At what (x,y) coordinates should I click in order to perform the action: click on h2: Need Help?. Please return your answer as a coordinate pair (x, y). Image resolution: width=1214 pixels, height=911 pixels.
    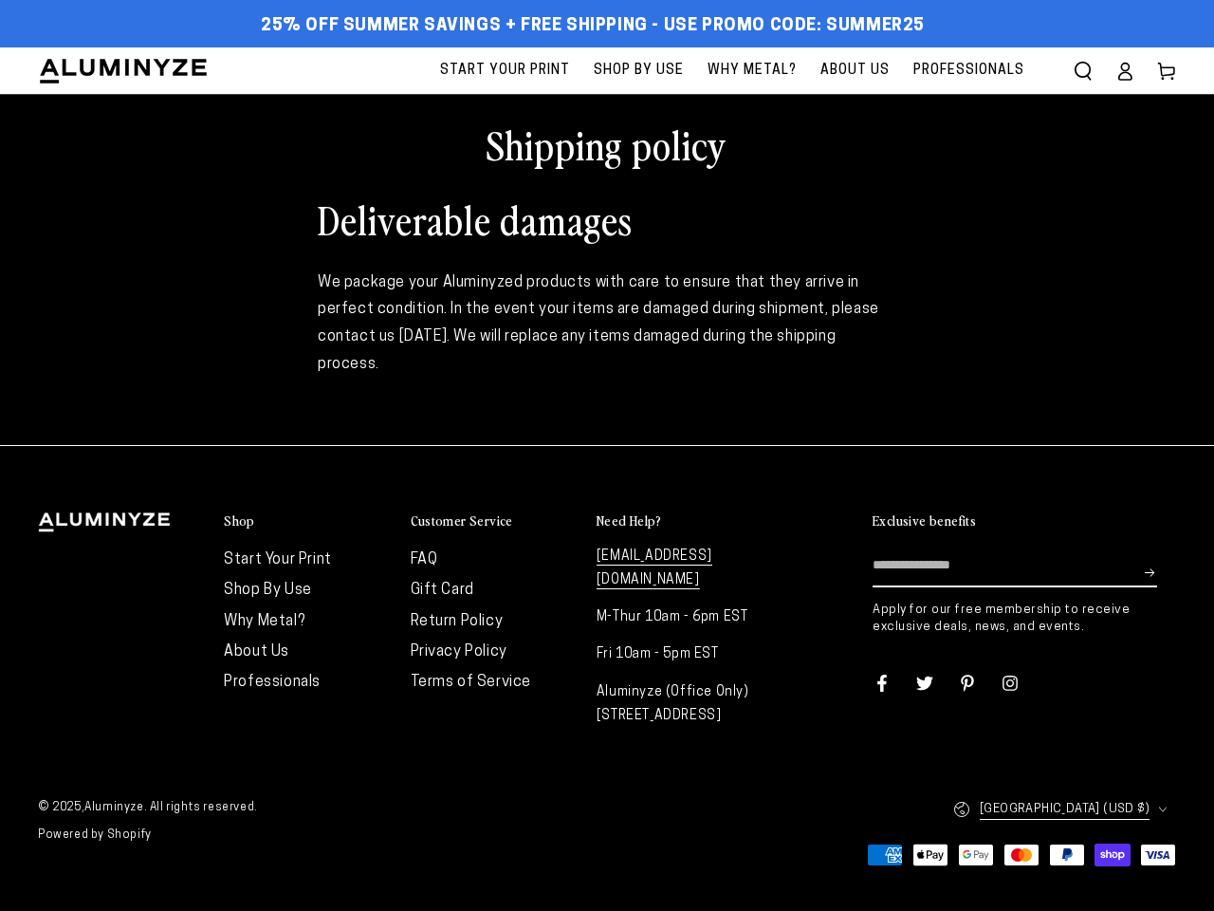
    Looking at the image, I should click on (629, 521).